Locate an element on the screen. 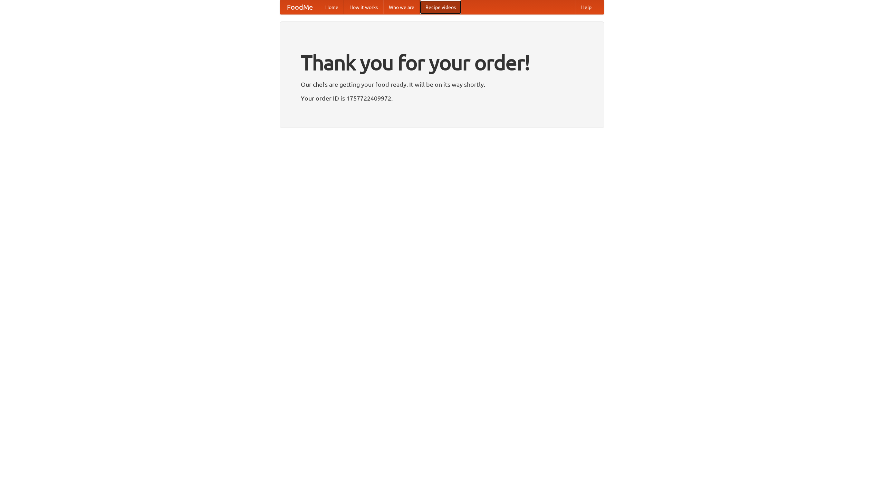  p: Our chefs are getting your food ready. It will be on its way shortly. is located at coordinates (442, 84).